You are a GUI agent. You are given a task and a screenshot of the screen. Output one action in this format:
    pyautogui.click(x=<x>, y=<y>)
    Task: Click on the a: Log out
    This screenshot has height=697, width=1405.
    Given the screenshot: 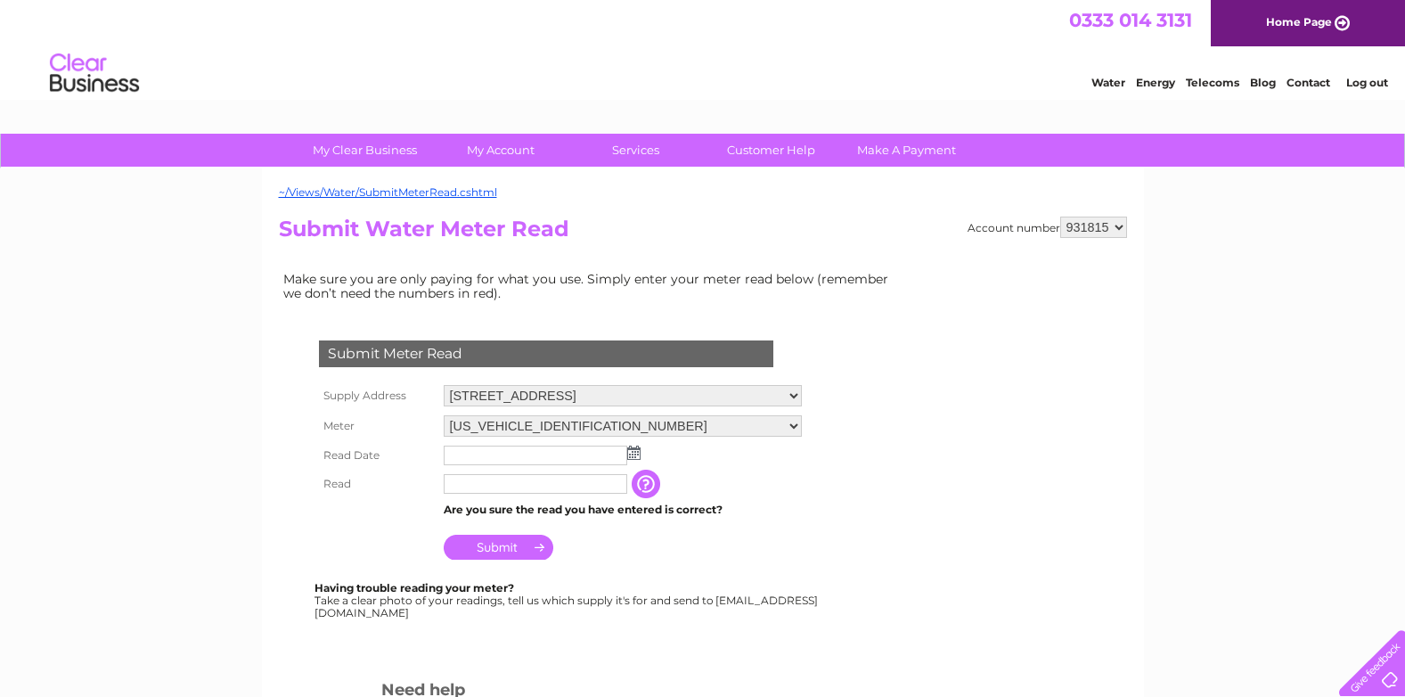 What is the action you would take?
    pyautogui.click(x=1366, y=82)
    